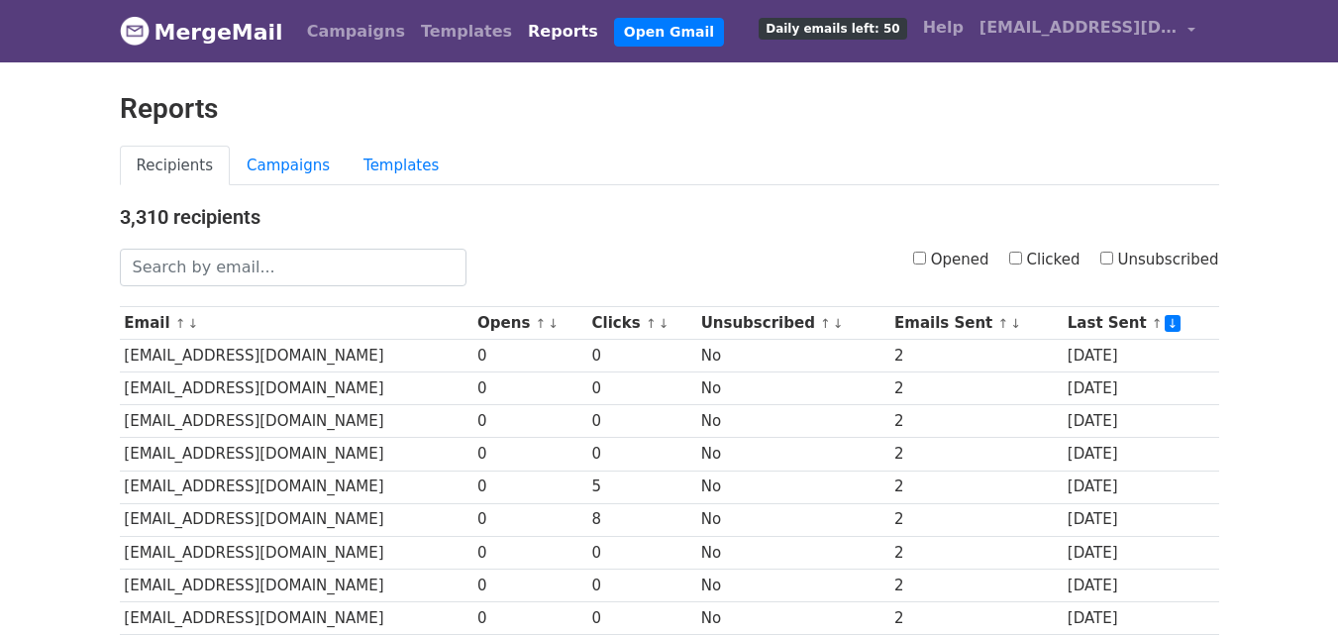 This screenshot has height=635, width=1338. What do you see at coordinates (175, 165) in the screenshot?
I see `a: Recipients` at bounding box center [175, 165].